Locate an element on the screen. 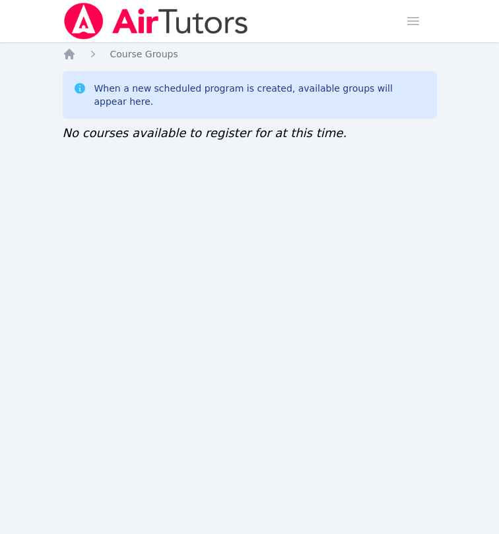  span: No courses available to register for at this time. is located at coordinates (204, 133).